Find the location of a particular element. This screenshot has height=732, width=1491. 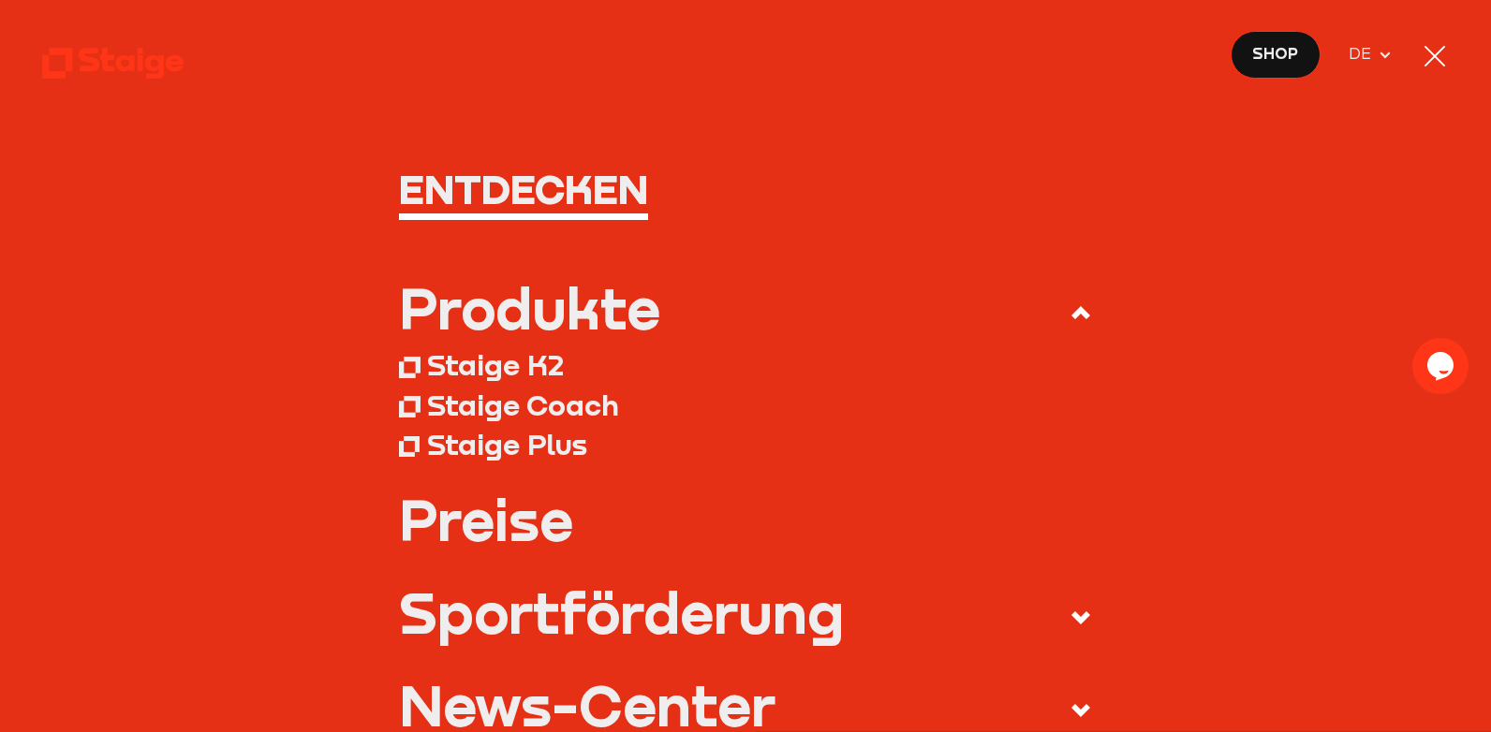

div: Produkte is located at coordinates (529, 309).